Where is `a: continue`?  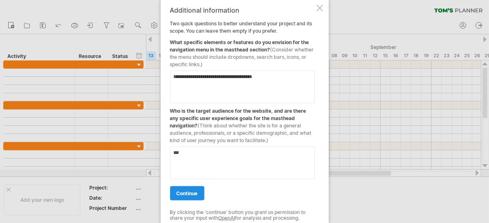
a: continue is located at coordinates (187, 193).